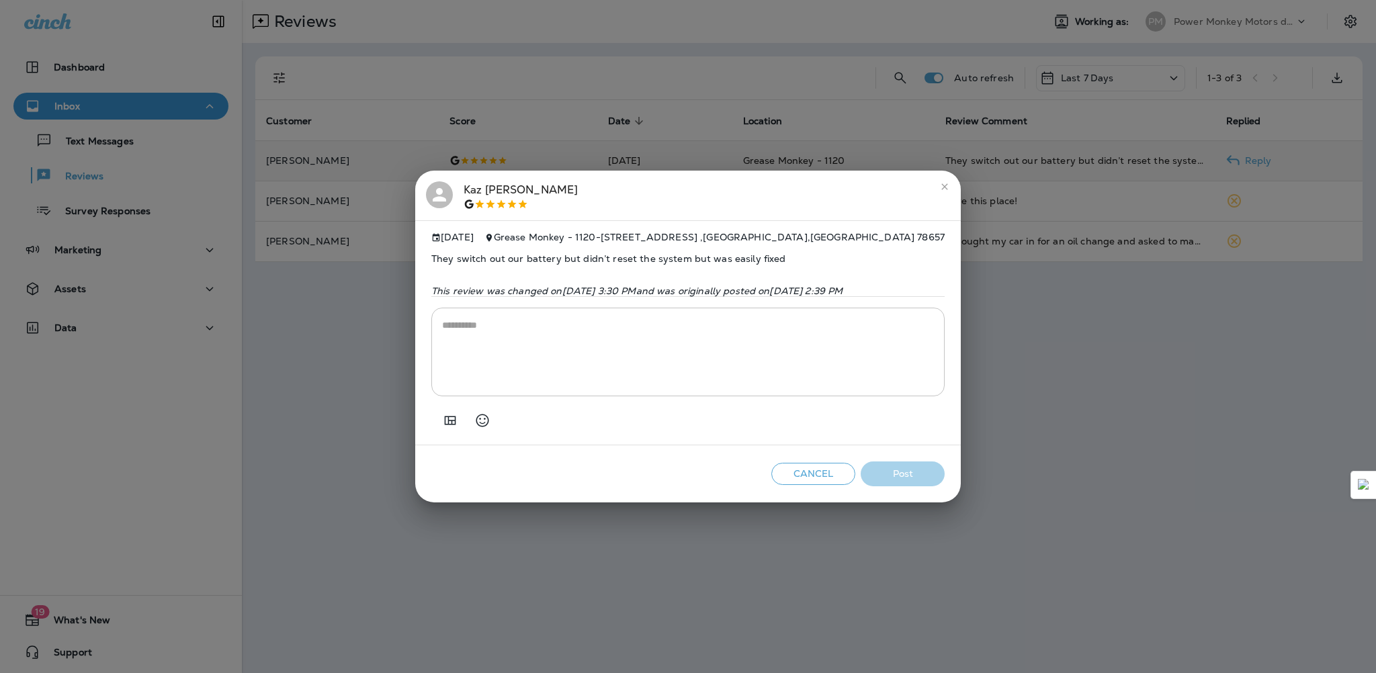 The height and width of the screenshot is (673, 1376). Describe the element at coordinates (482, 421) in the screenshot. I see `button: Select an emoji` at that location.